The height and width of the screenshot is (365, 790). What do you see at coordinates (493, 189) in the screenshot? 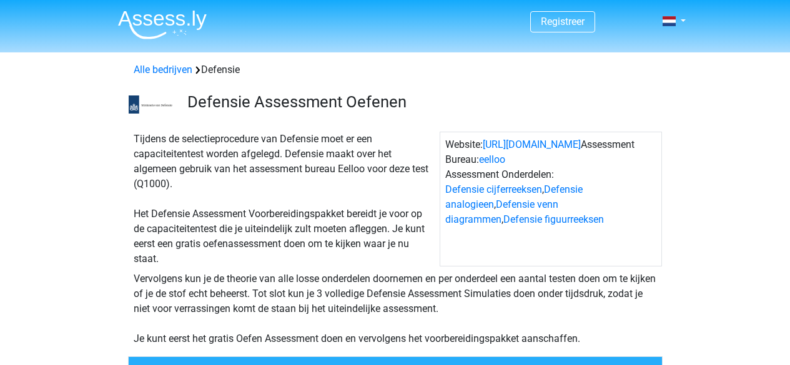
I see `a: Defensie cijferreeksen` at bounding box center [493, 189].